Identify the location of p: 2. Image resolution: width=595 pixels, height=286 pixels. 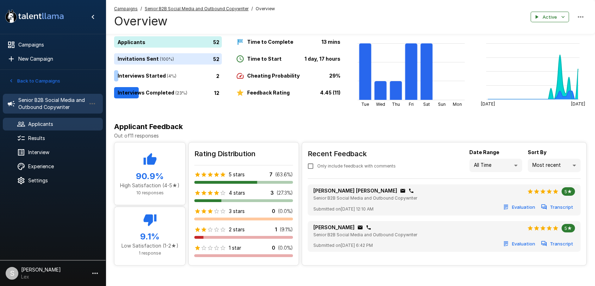
(218, 75).